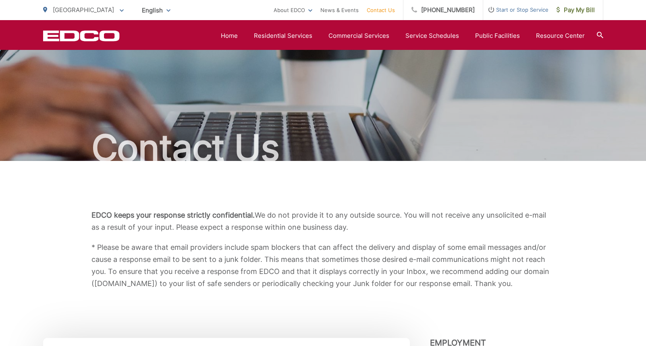 This screenshot has height=346, width=646. What do you see at coordinates (339, 10) in the screenshot?
I see `a: News & Events` at bounding box center [339, 10].